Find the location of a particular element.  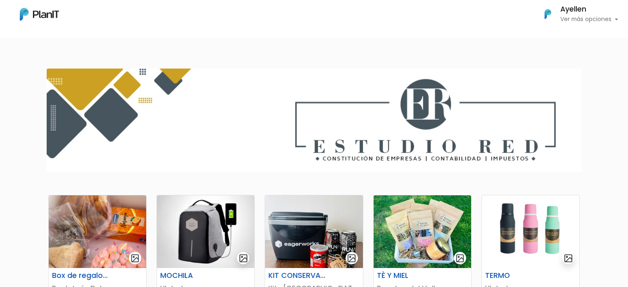

img: thumb_PHOTO-2024-03-26-08-59-59_2.jpg is located at coordinates (314, 232).